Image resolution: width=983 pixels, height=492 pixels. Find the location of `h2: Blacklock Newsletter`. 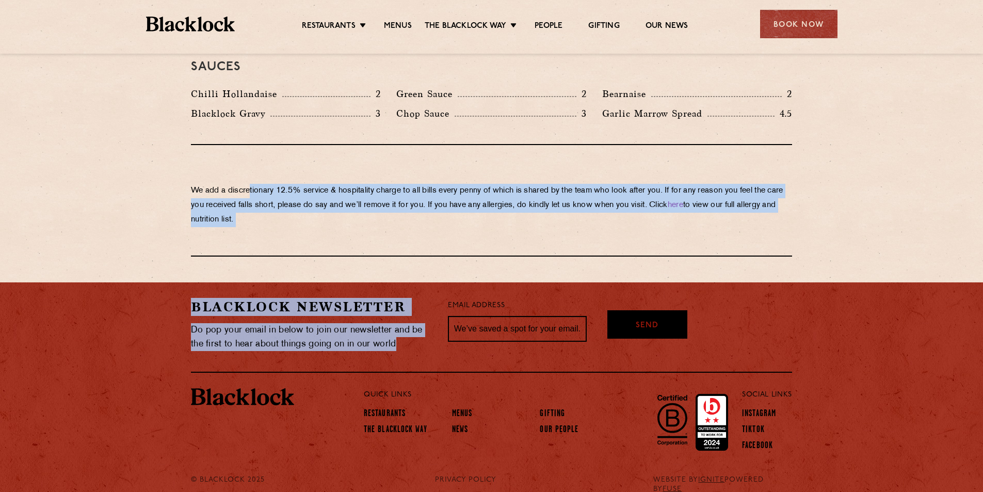

h2: Blacklock Newsletter is located at coordinates (312, 306).